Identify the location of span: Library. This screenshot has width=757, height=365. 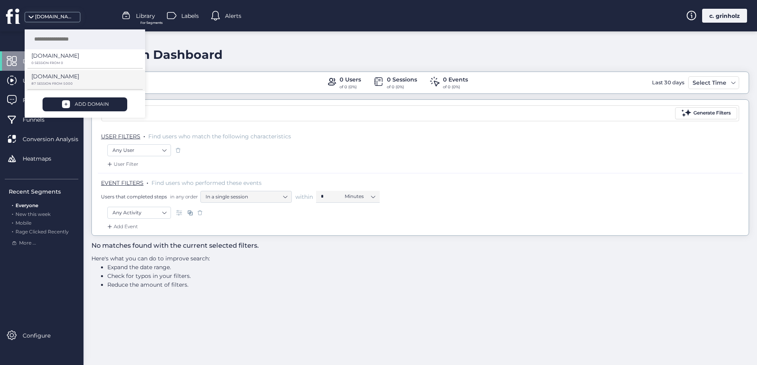
(146, 16).